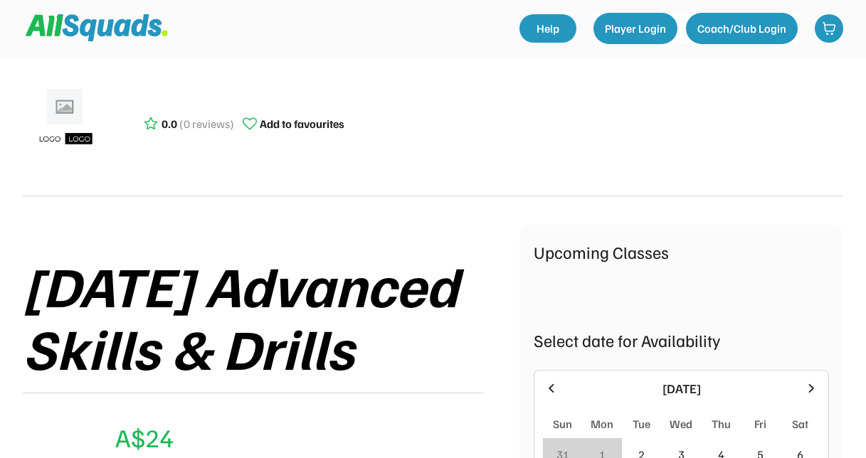 The height and width of the screenshot is (458, 866). What do you see at coordinates (562, 424) in the screenshot?
I see `div: Sun` at bounding box center [562, 424].